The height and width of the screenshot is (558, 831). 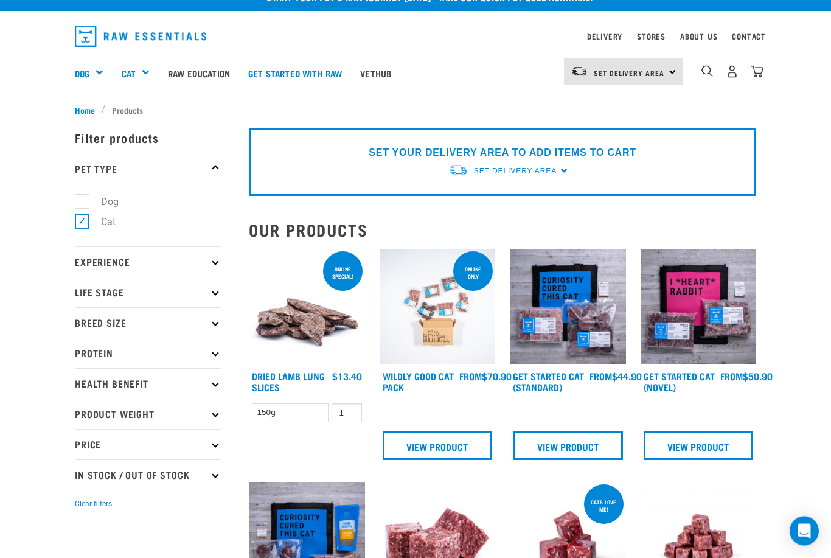 What do you see at coordinates (503, 230) in the screenshot?
I see `h2: Our Products` at bounding box center [503, 230].